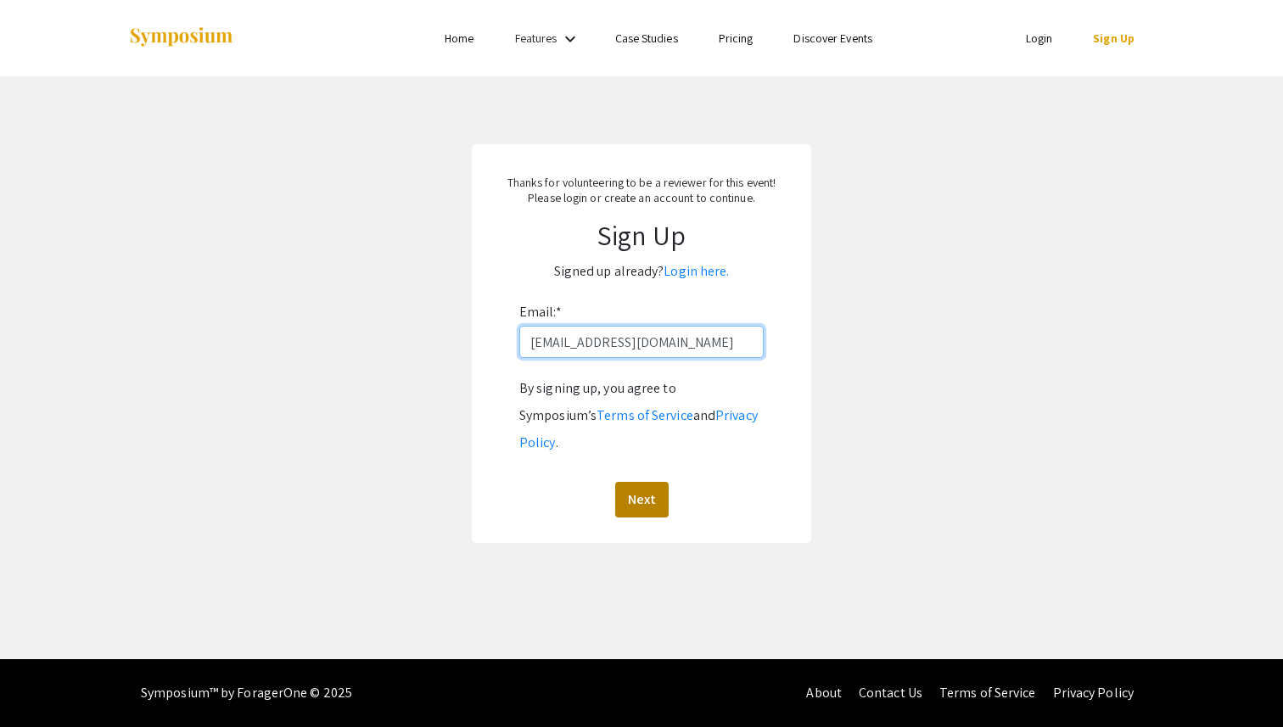 The image size is (1283, 727). I want to click on a: Features, so click(536, 38).